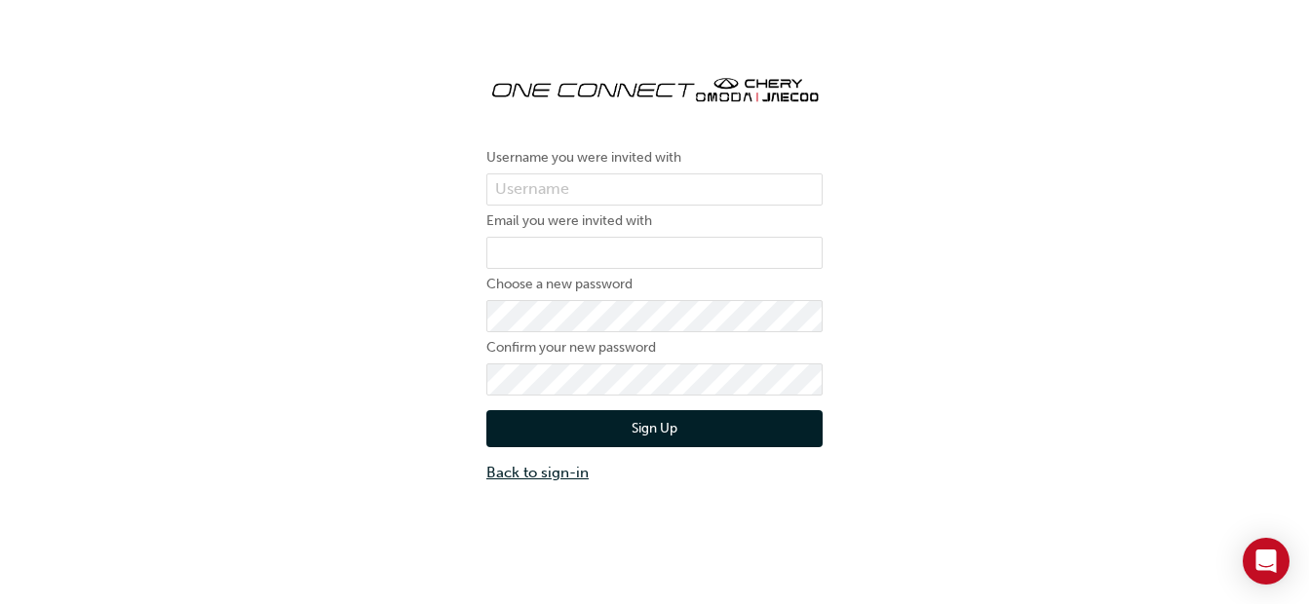 The width and height of the screenshot is (1309, 604). What do you see at coordinates (654, 473) in the screenshot?
I see `a: Back to sign-in` at bounding box center [654, 473].